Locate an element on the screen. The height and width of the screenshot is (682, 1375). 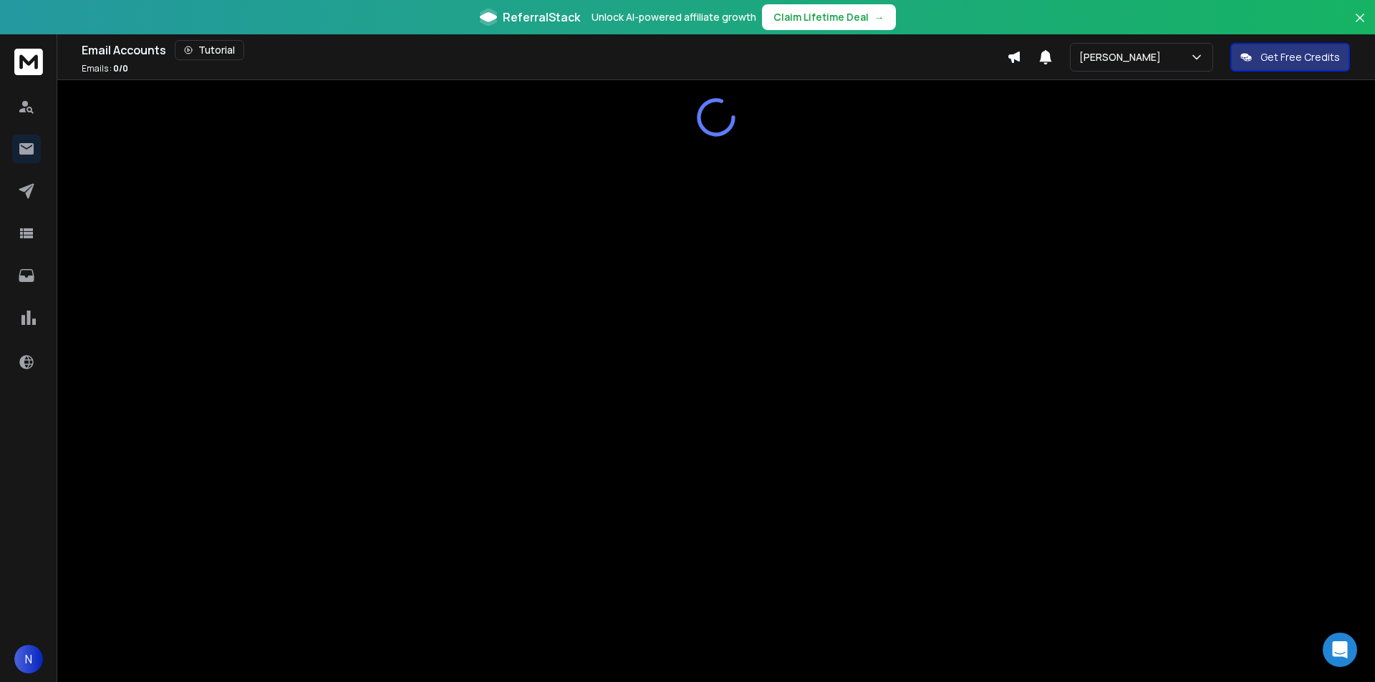
span: 0 / 0 is located at coordinates (120, 68).